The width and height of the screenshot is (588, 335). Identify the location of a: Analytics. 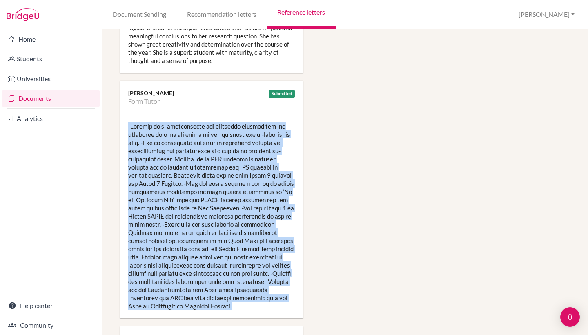
(51, 119).